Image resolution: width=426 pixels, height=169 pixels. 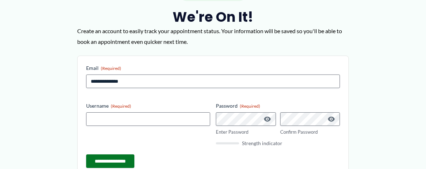 What do you see at coordinates (278, 144) in the screenshot?
I see `div: Strength indicator` at bounding box center [278, 144].